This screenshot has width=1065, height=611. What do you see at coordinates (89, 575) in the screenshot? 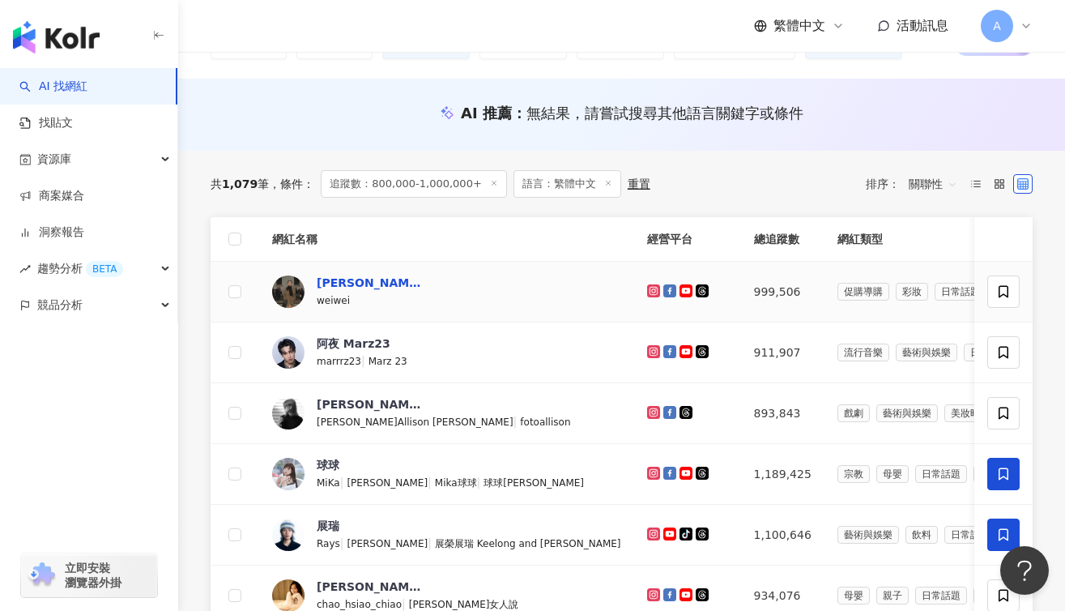
I see `a: chrome extension立即安裝 瀏覽器外掛` at bounding box center [89, 575].